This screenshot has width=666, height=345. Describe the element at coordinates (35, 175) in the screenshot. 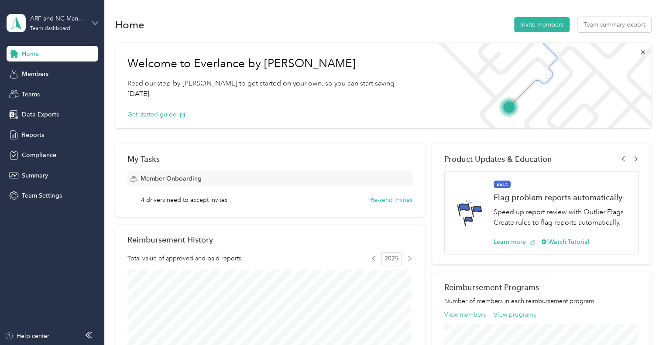

I see `span: Summary` at that location.